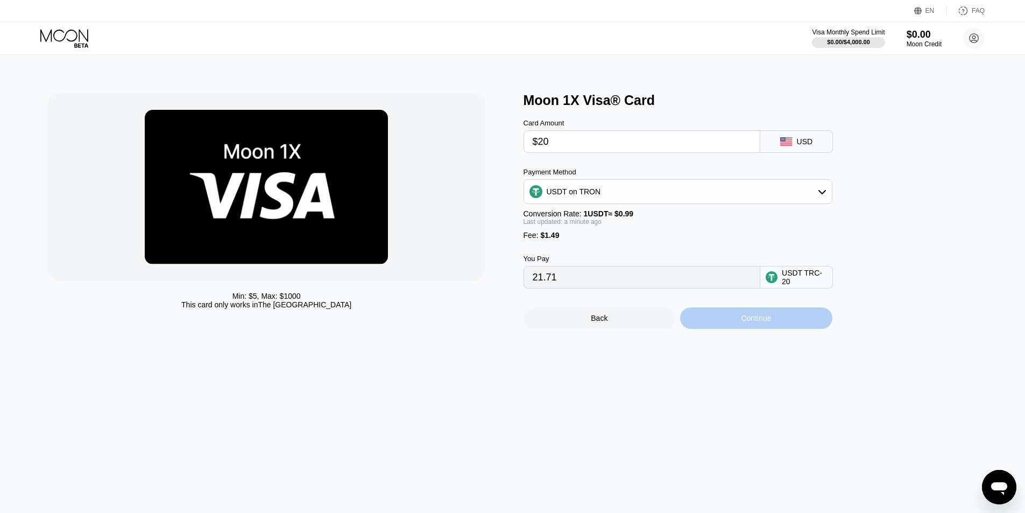 Image resolution: width=1025 pixels, height=513 pixels. Describe the element at coordinates (924, 38) in the screenshot. I see `div: $0.00Moon Credit` at that location.